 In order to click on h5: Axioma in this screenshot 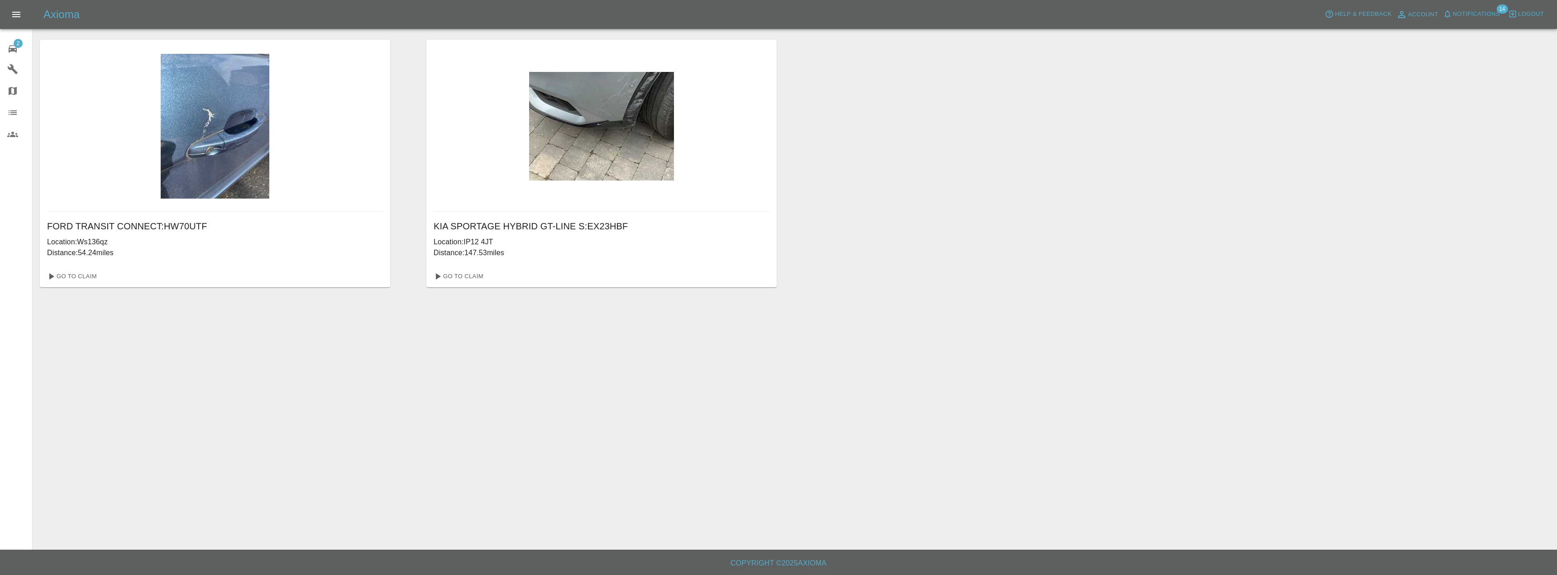, I will do `click(62, 14)`.